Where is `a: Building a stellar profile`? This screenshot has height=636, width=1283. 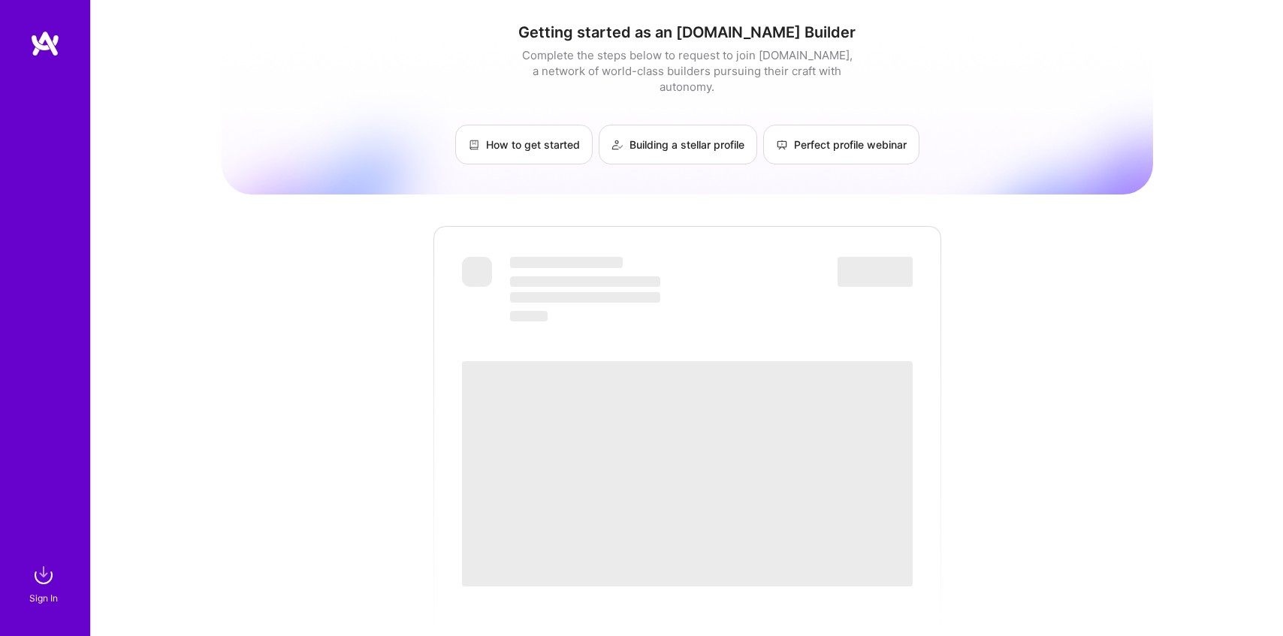 a: Building a stellar profile is located at coordinates (677, 144).